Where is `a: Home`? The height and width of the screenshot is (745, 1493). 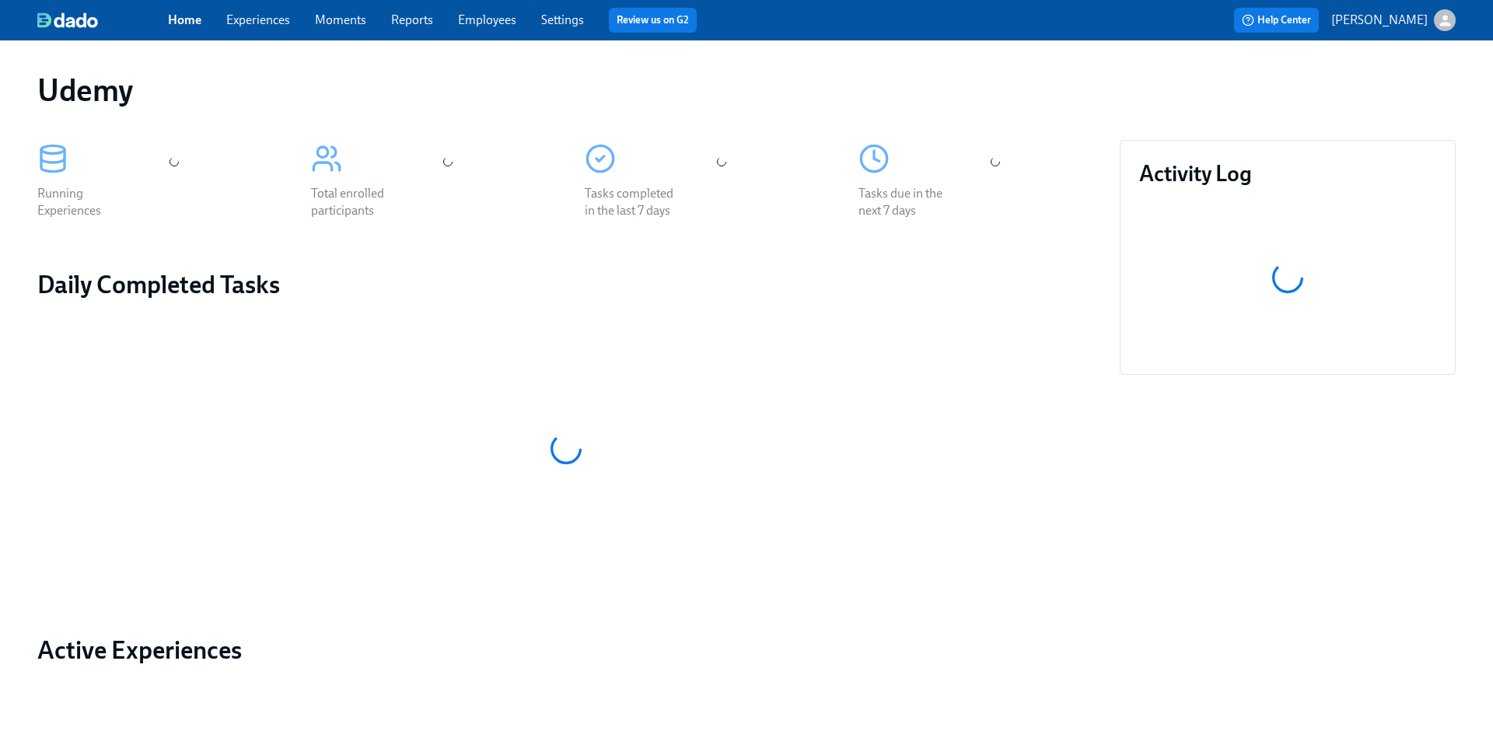
a: Home is located at coordinates (184, 19).